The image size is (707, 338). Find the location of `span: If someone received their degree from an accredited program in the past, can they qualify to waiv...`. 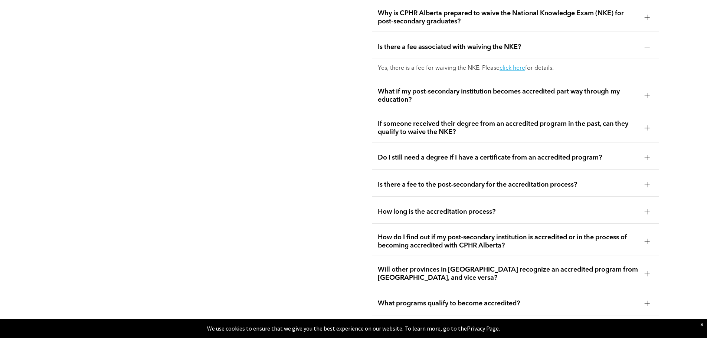

span: If someone received their degree from an accredited program in the past, can they qualify to waiv... is located at coordinates (508, 128).